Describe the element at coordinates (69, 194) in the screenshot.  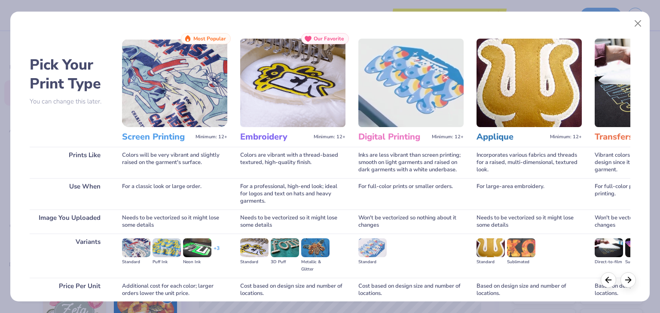
I see `div: Use When` at that location.